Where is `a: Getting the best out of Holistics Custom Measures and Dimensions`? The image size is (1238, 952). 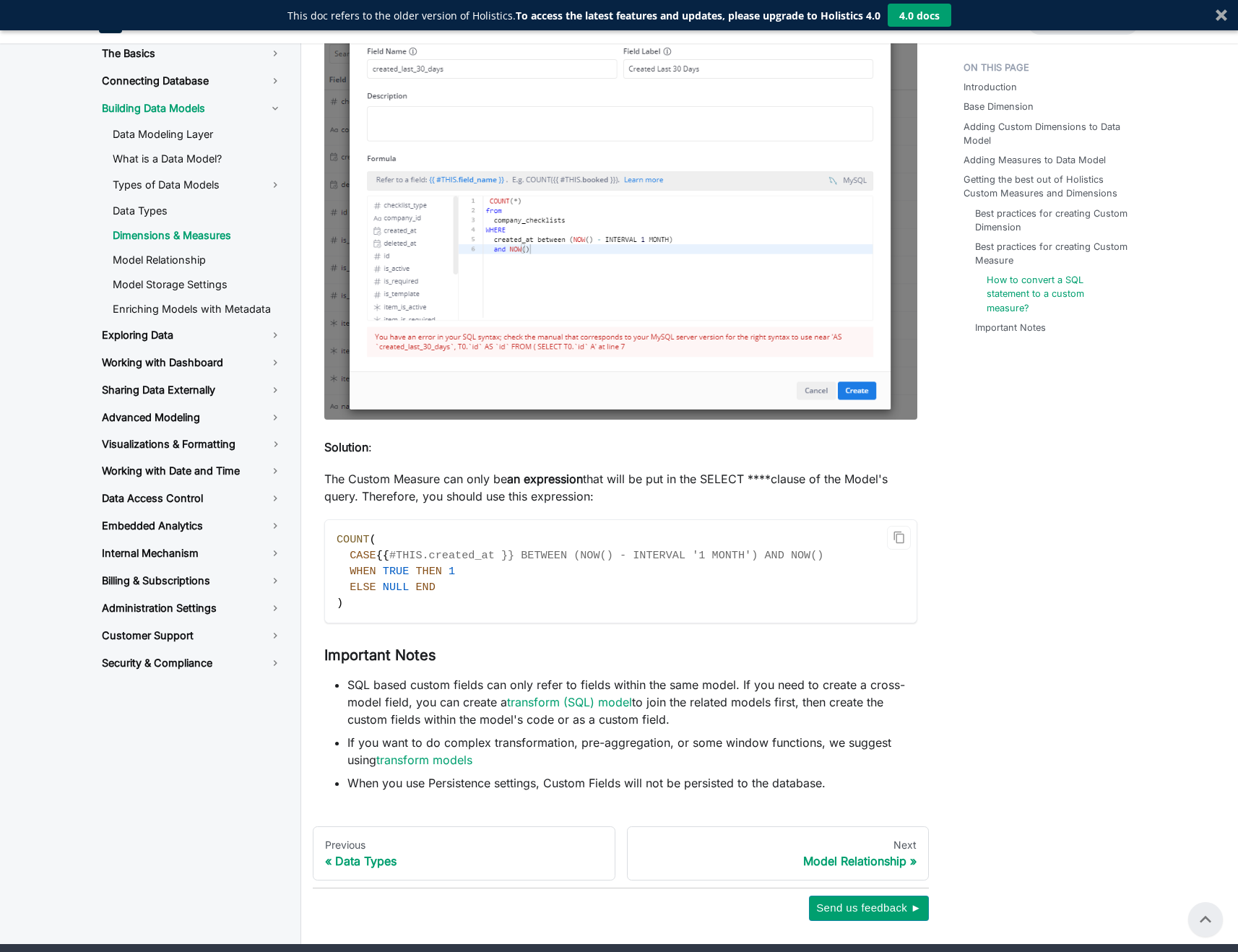 a: Getting the best out of Holistics Custom Measures and Dimensions is located at coordinates (1050, 187).